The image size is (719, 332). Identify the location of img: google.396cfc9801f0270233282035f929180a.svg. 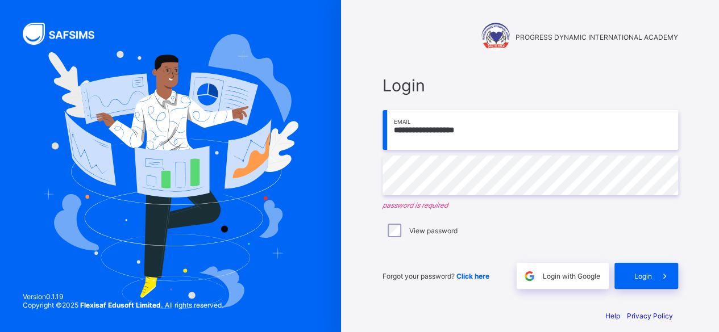
(529, 276).